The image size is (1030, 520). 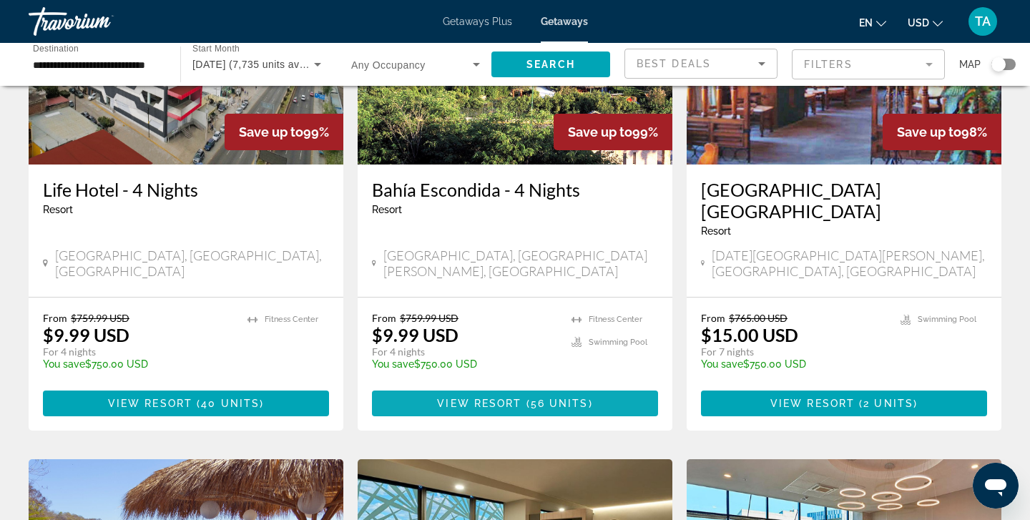 What do you see at coordinates (983, 21) in the screenshot?
I see `span: TA` at bounding box center [983, 21].